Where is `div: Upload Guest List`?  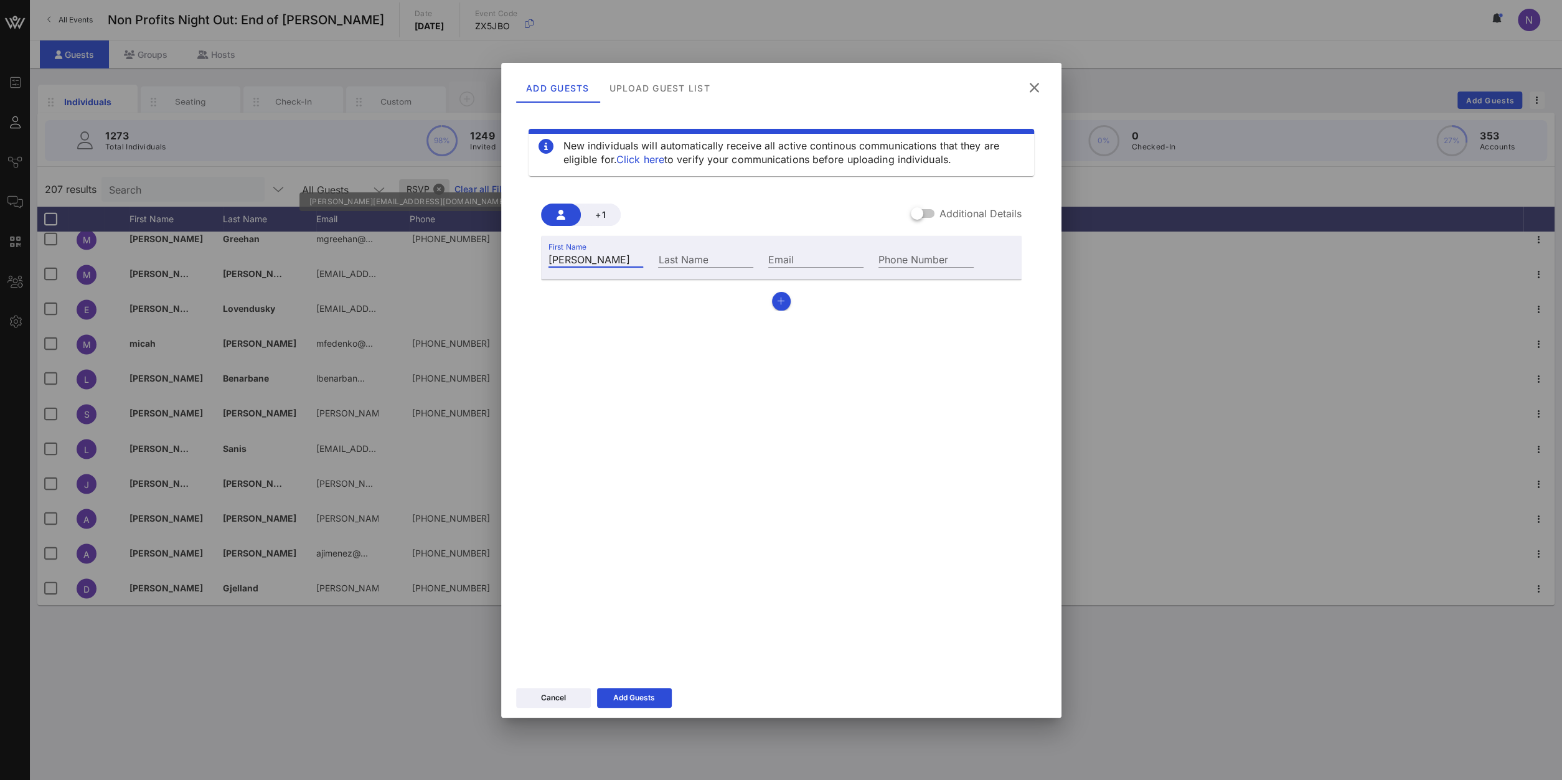
div: Upload Guest List is located at coordinates (659, 88).